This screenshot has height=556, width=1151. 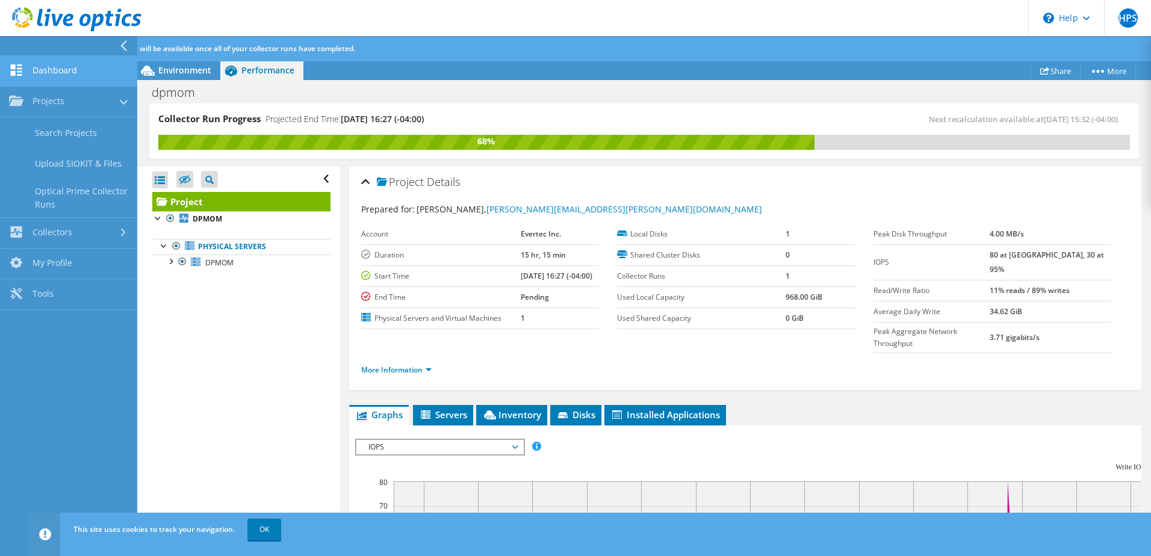 What do you see at coordinates (441, 234) in the screenshot?
I see `label: Account` at bounding box center [441, 234].